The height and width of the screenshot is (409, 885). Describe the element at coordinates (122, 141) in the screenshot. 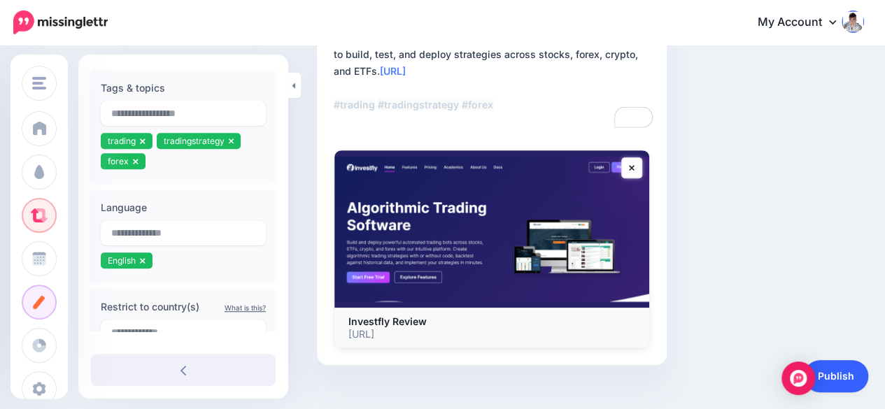

I see `span: trading` at that location.